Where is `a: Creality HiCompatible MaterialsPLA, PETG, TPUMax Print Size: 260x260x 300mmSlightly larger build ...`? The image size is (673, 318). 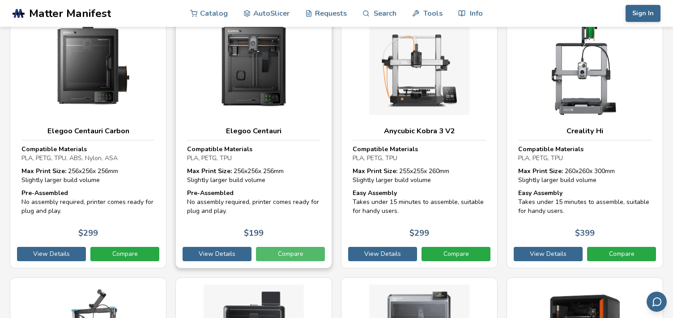 a: Creality HiCompatible MaterialsPLA, PETG, TPUMax Print Size: 260x260x 300mmSlightly larger build ... is located at coordinates (585, 138).